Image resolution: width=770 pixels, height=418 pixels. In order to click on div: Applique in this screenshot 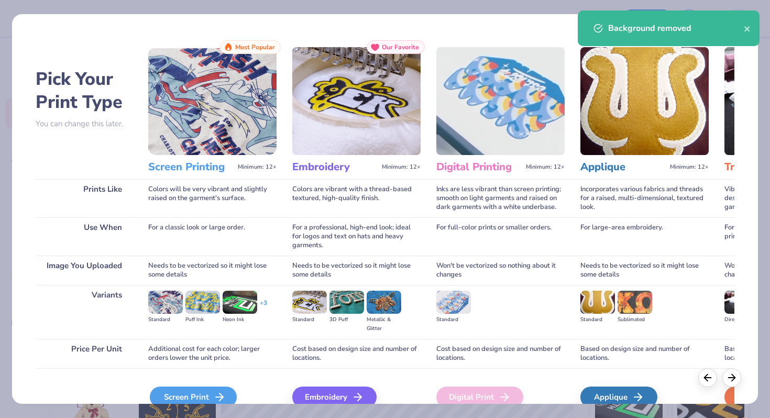, I will do `click(618, 397)`.